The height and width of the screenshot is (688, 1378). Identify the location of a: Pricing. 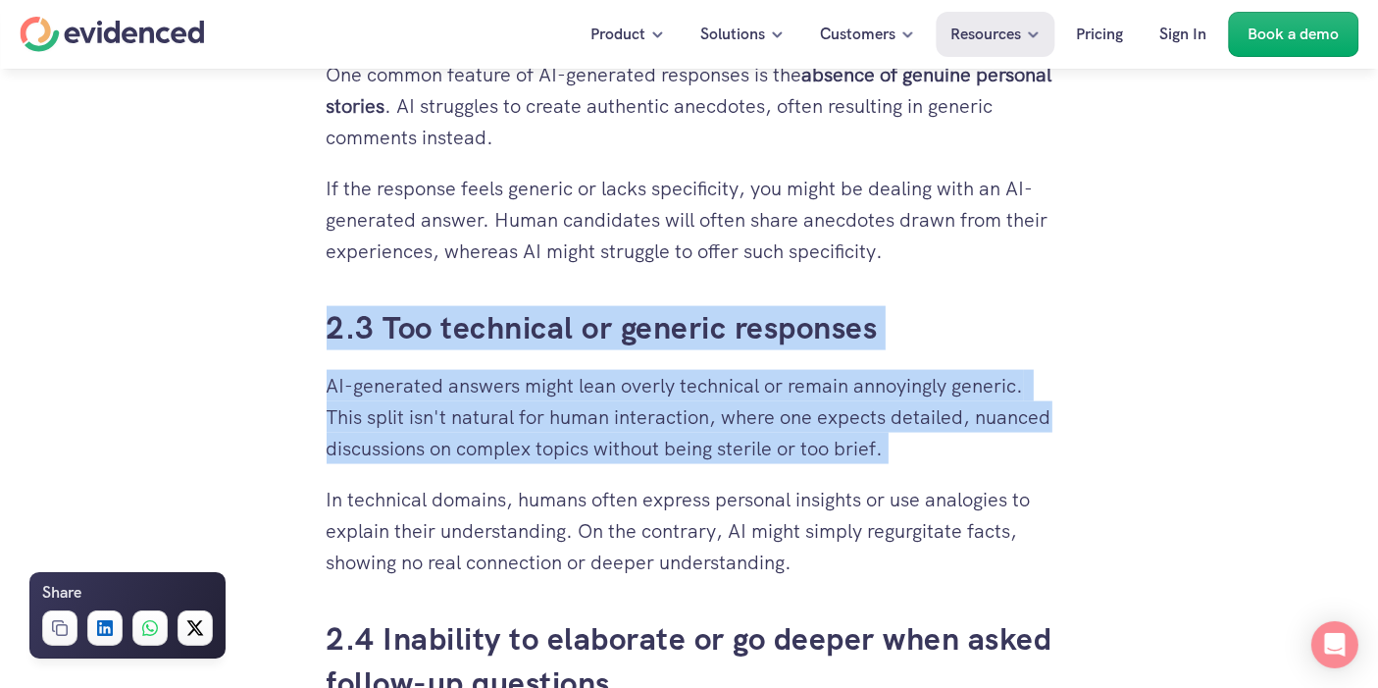
(1100, 34).